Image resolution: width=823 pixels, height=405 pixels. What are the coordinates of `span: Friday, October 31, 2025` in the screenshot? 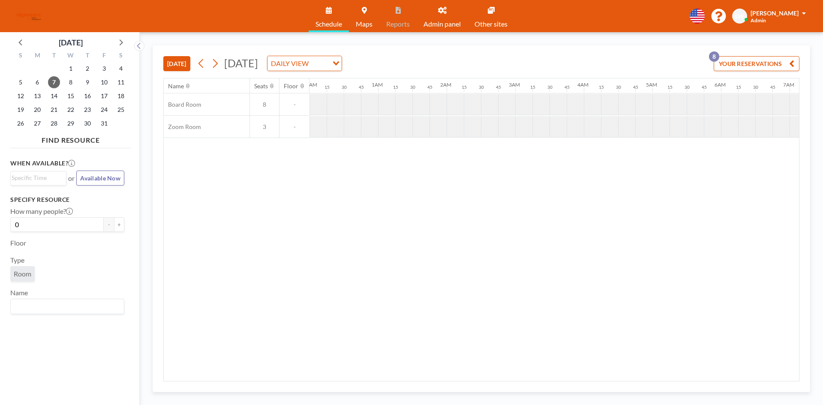 It's located at (104, 123).